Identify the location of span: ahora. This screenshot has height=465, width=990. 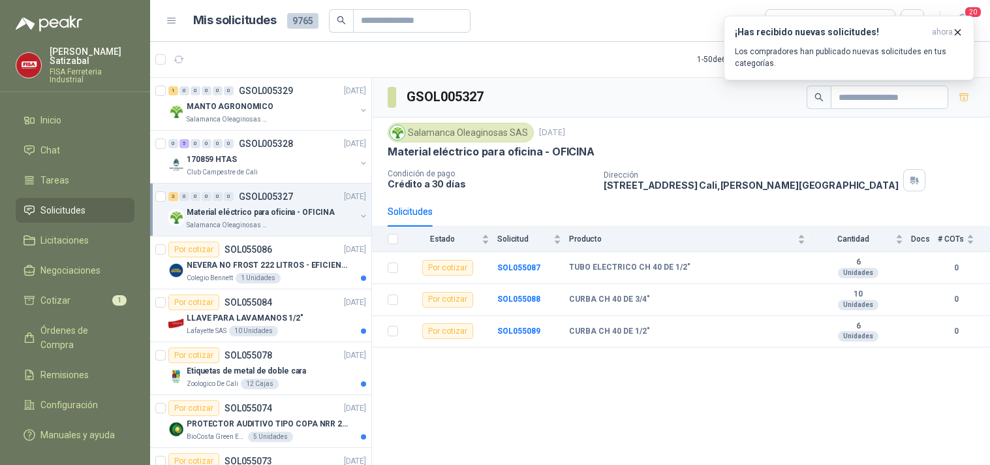
(942, 32).